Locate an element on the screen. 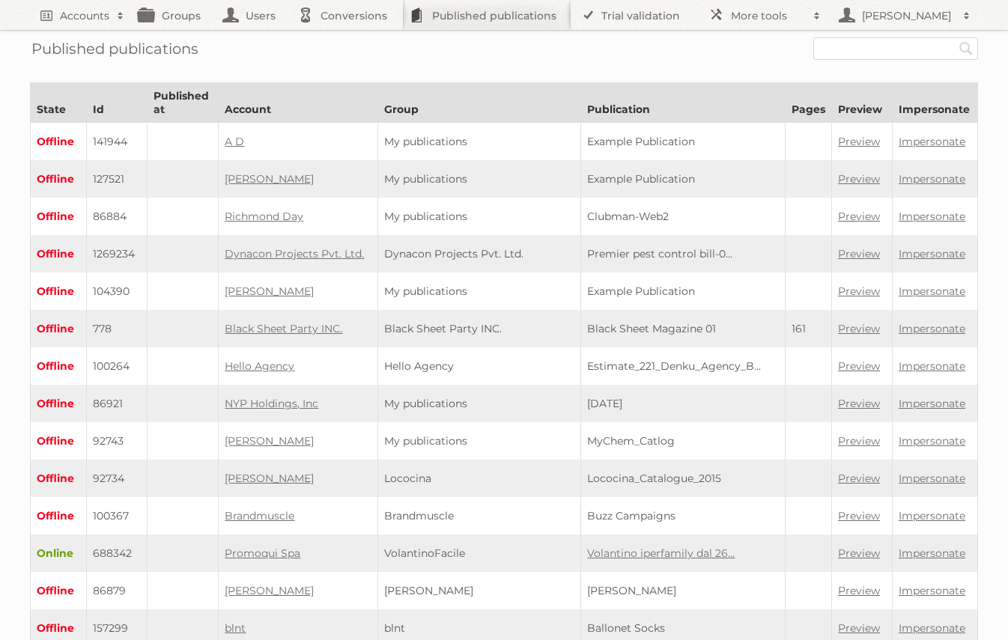 The width and height of the screenshot is (1008, 640). th: State is located at coordinates (58, 103).